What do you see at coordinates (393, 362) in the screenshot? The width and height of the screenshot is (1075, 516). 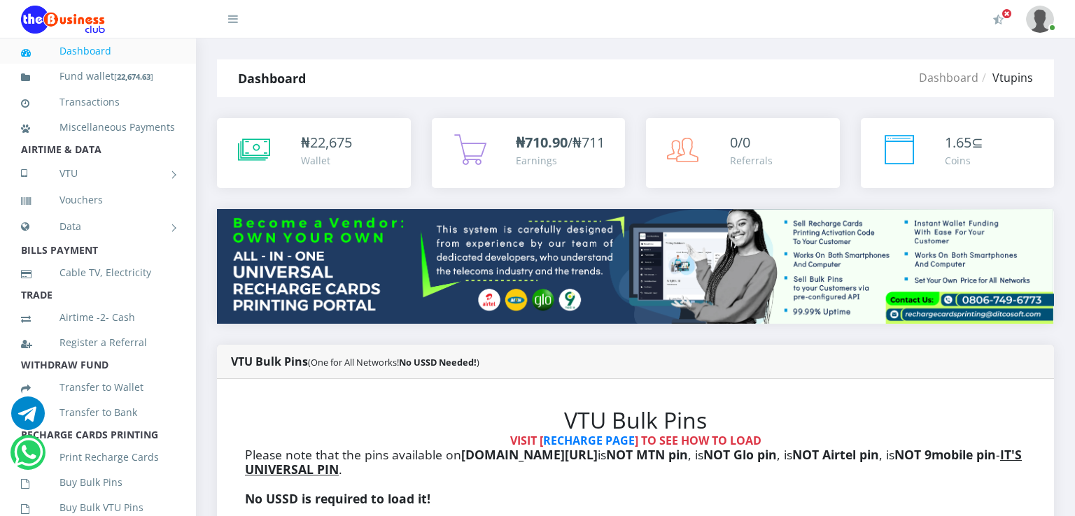 I see `small: (One for All Networks! )` at bounding box center [393, 362].